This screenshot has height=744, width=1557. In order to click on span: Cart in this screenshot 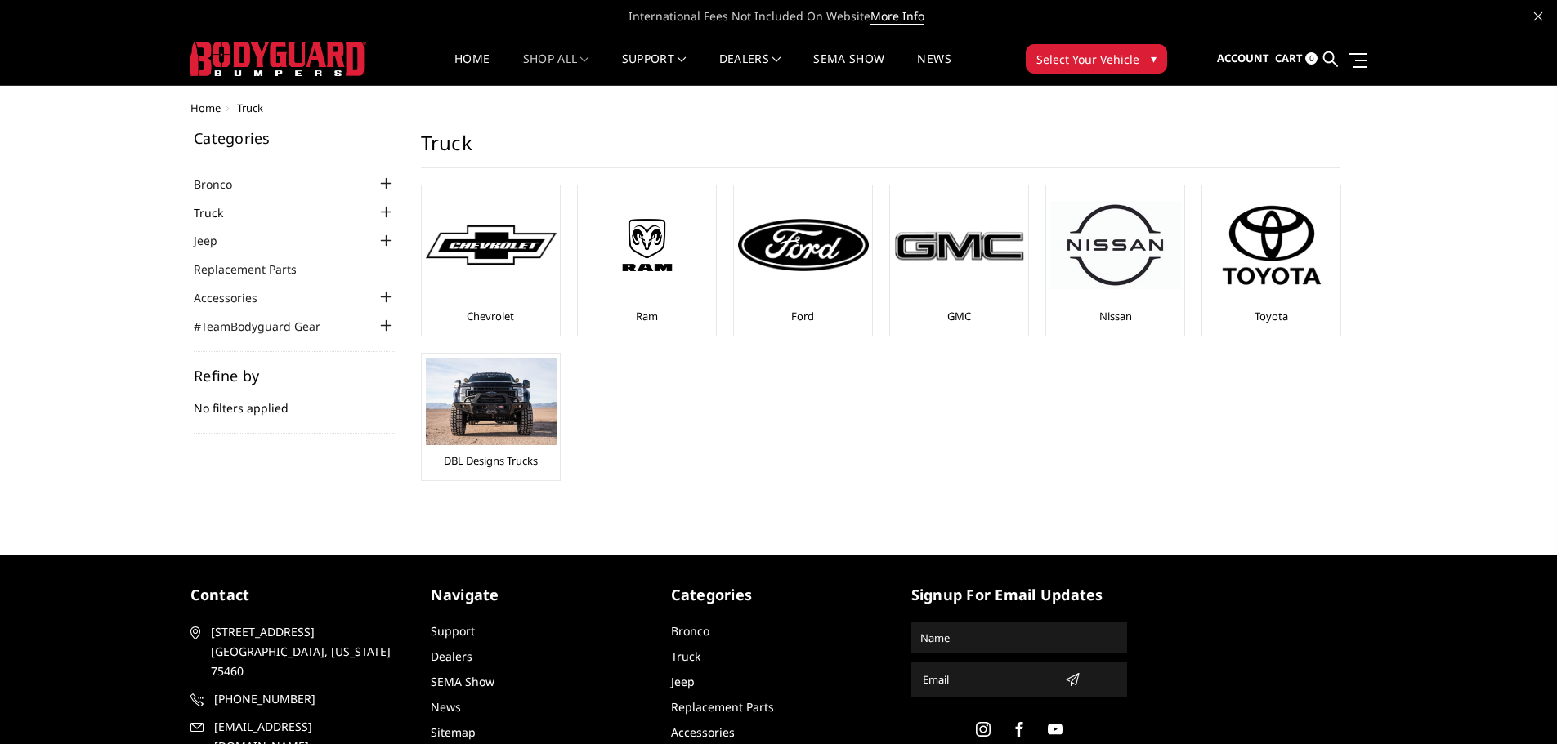, I will do `click(1289, 58)`.